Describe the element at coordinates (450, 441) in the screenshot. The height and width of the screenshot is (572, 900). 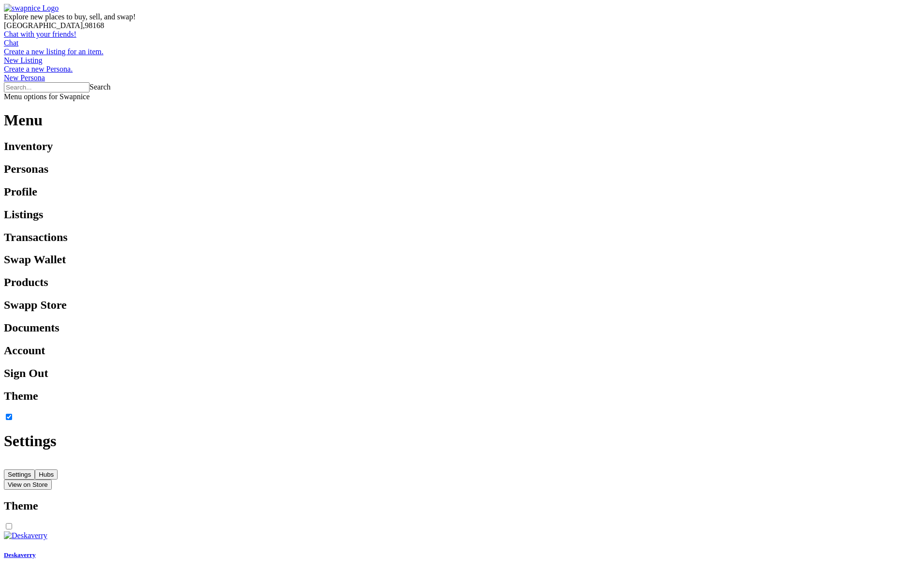
I see `h1: Settings` at that location.